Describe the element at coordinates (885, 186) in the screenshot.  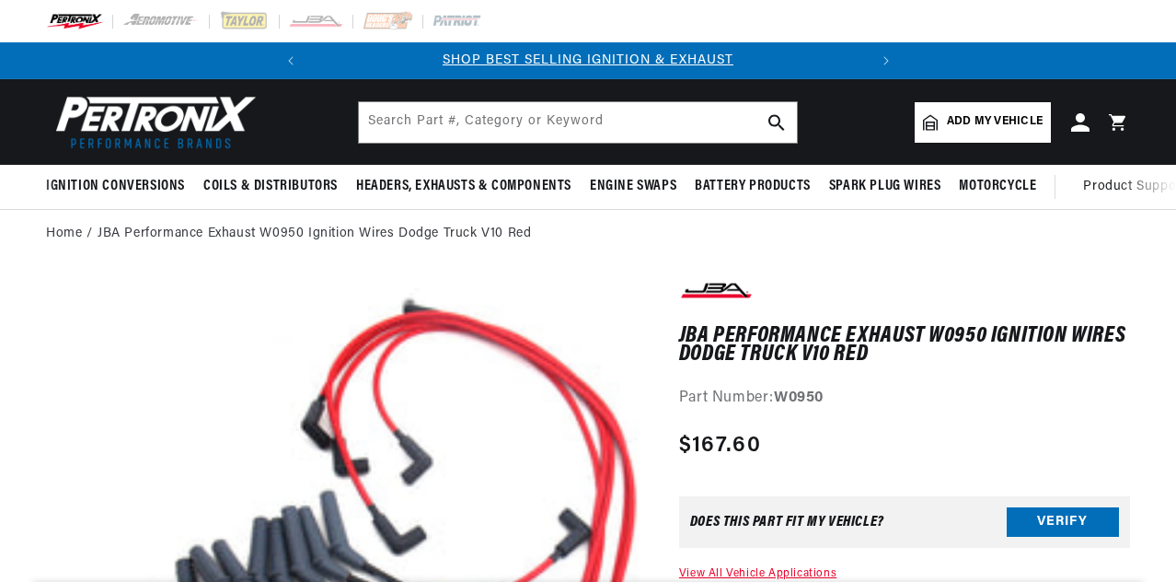
I see `span: Spark Plug Wires` at that location.